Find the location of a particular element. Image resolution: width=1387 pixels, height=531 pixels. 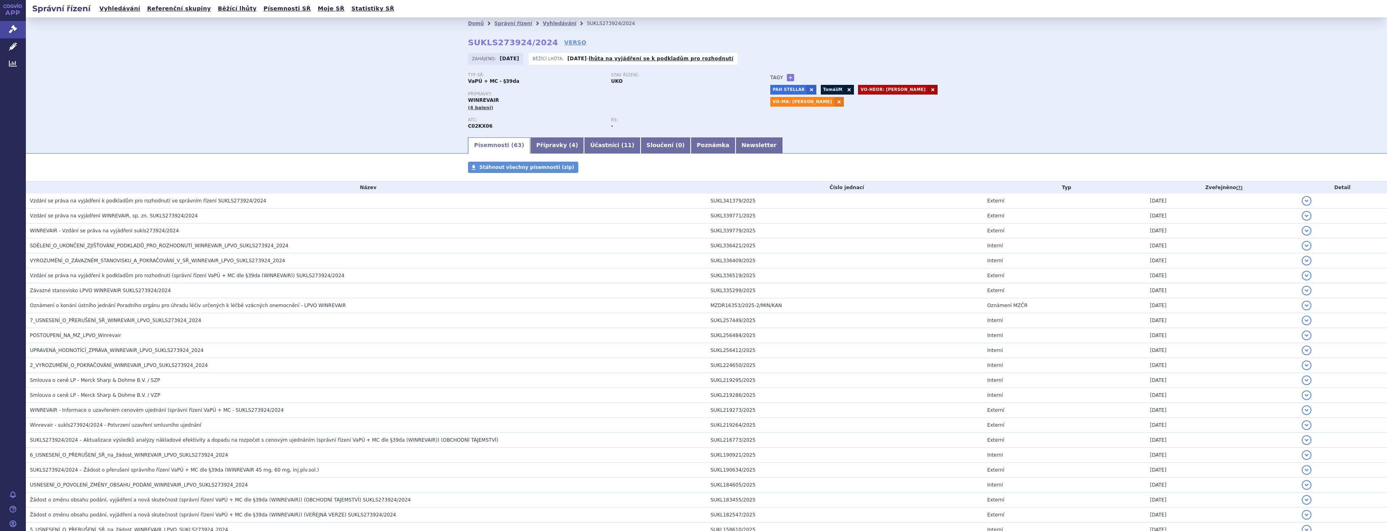

td: SUKL336409/2025 is located at coordinates (844, 261).